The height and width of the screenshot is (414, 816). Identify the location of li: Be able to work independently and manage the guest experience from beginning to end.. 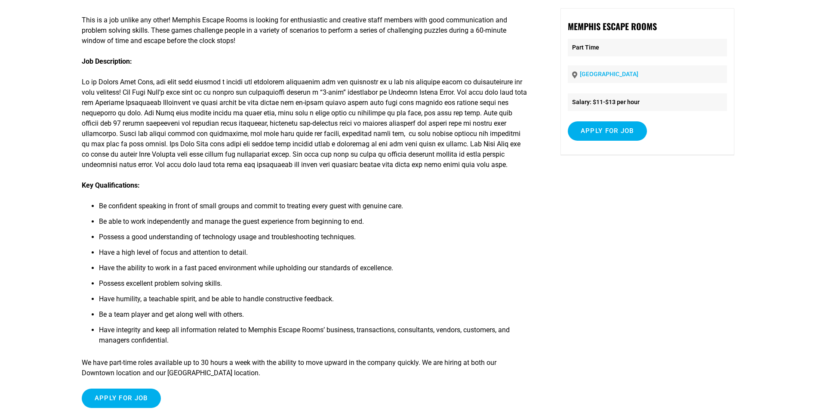
(313, 224).